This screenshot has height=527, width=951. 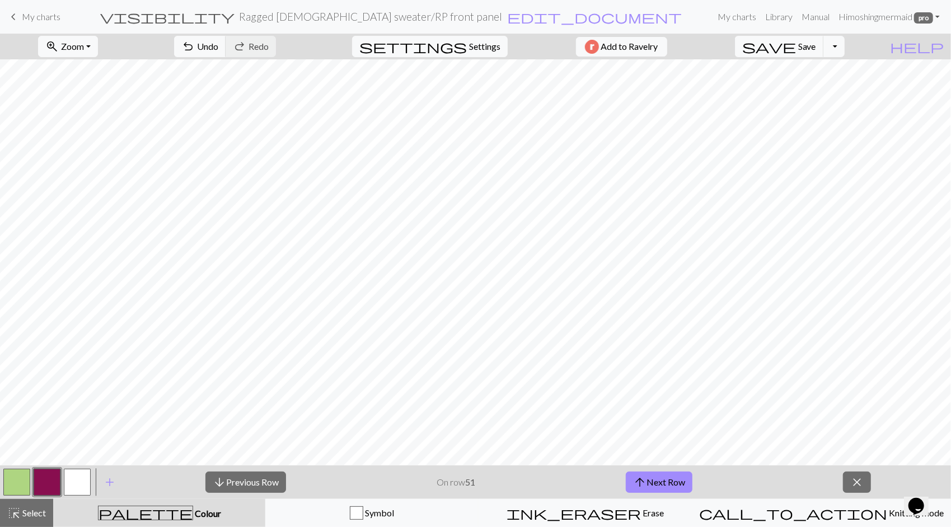 I want to click on span: Undo, so click(x=208, y=46).